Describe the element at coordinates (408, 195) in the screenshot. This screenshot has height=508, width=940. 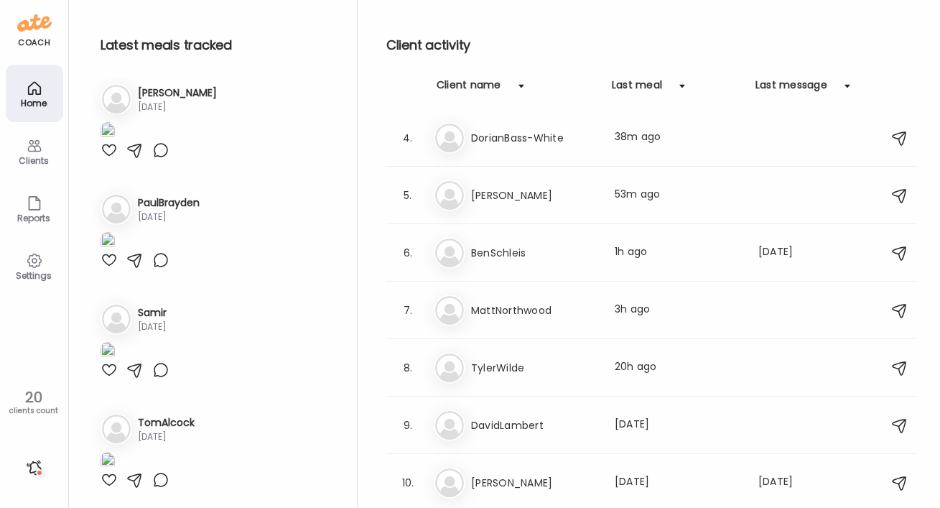
I see `div: 5.` at that location.